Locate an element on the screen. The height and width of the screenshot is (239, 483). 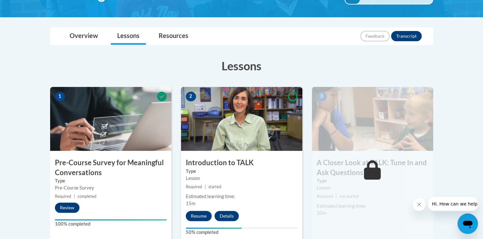
label: 100% completed is located at coordinates (111, 224).